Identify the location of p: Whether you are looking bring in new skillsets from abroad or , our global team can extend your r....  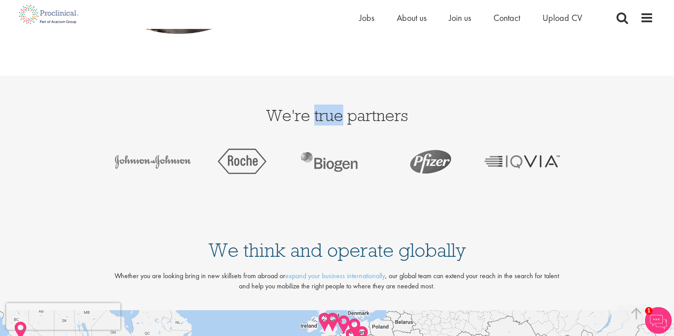
(337, 282).